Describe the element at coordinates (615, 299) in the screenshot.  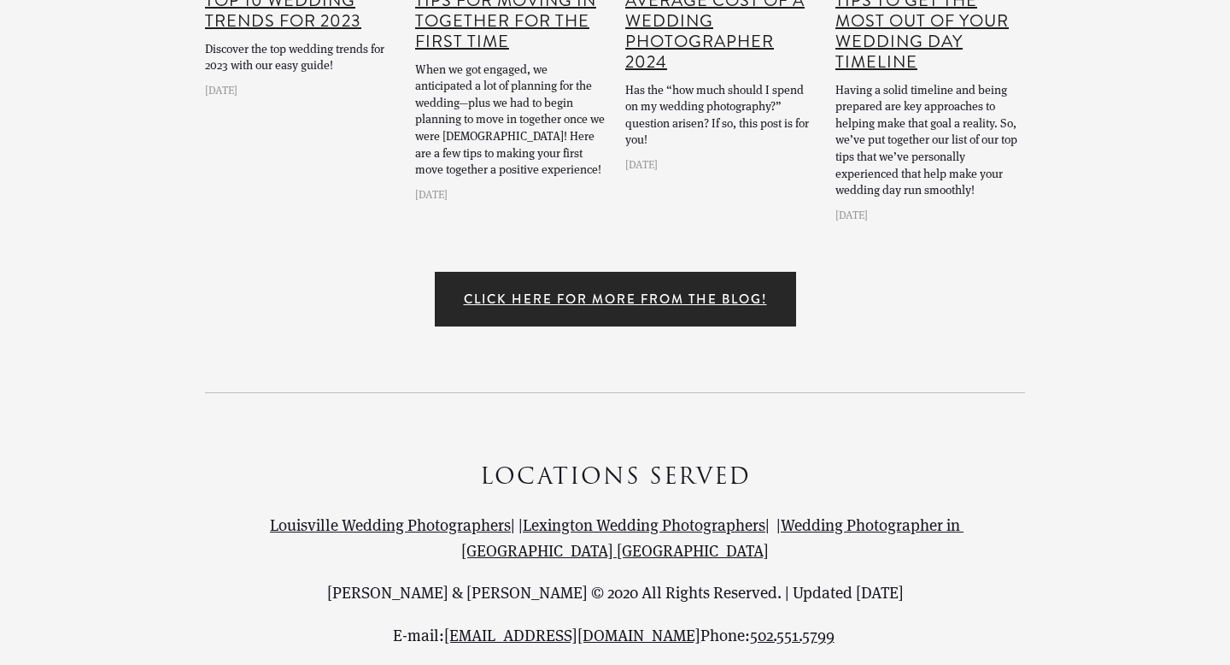
I see `a: Click Here for More From The Blog!` at that location.